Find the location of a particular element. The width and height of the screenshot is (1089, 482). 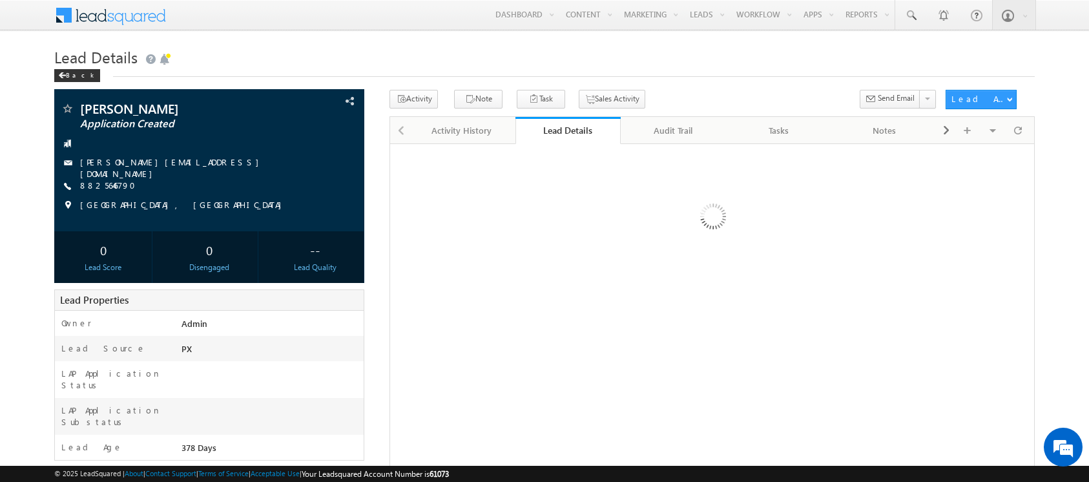

span: Your Leadsquared Account Number is is located at coordinates (375, 474).